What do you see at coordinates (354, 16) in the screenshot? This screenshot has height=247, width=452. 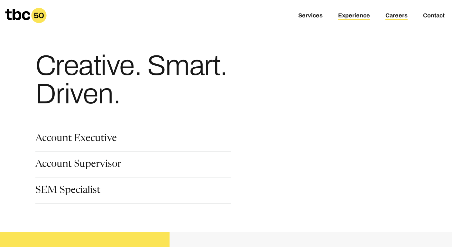 I see `a: Experience` at bounding box center [354, 16].